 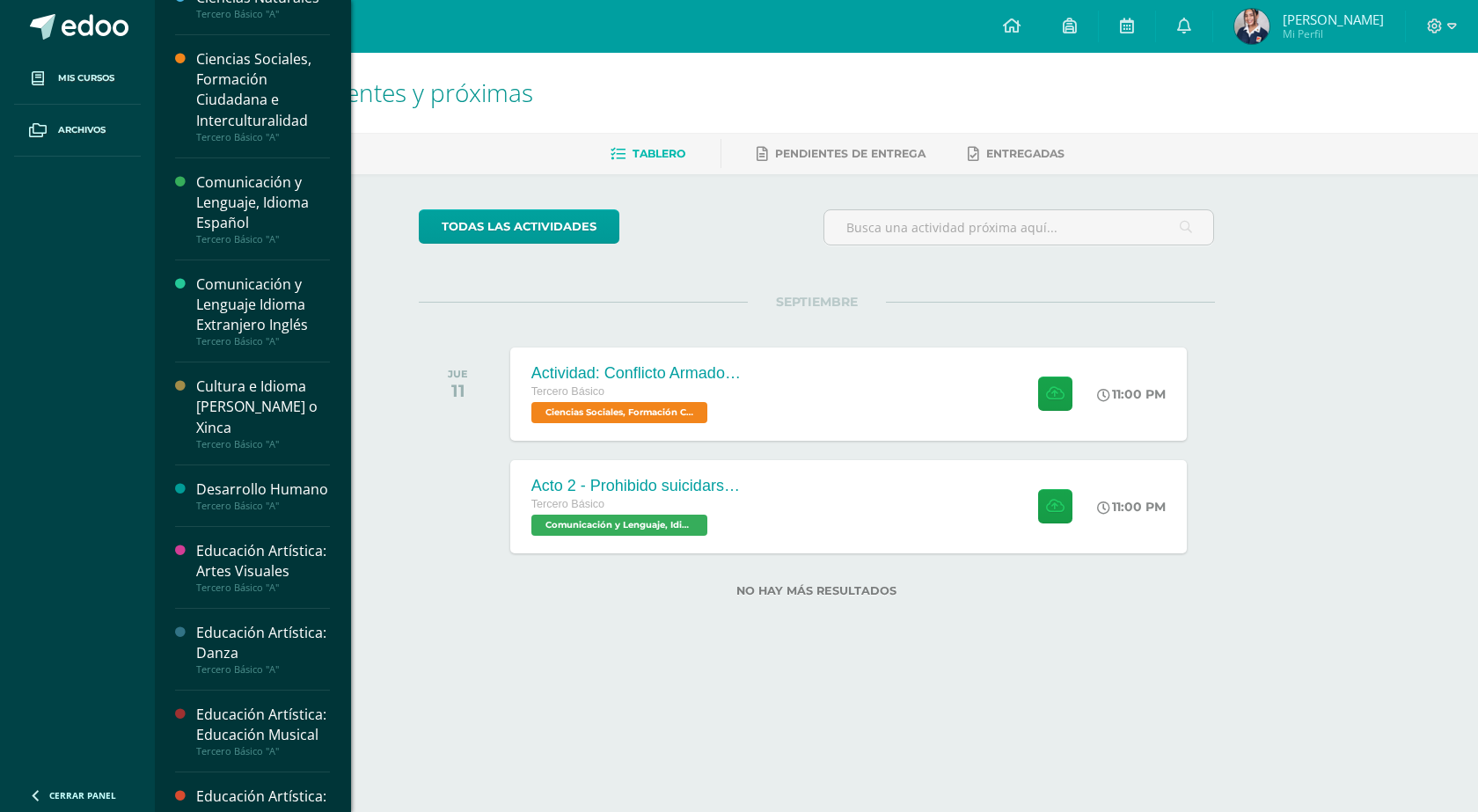 I want to click on img: 90c0d22f052faa22fce558e2bdd87354.png, so click(x=1252, y=27).